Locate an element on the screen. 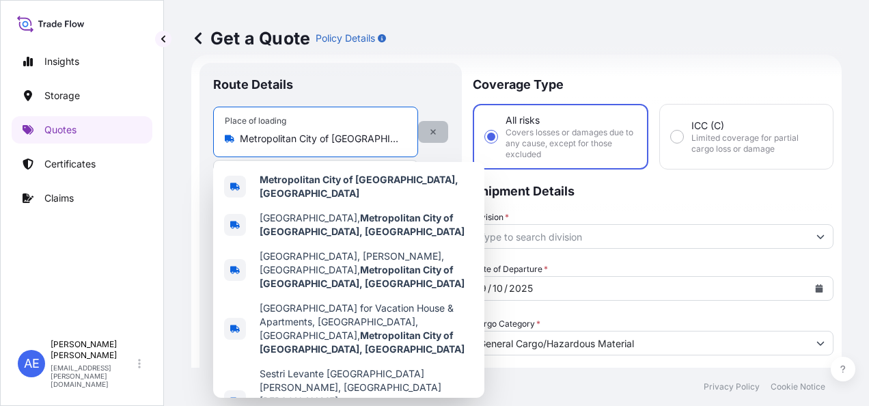 The image size is (869, 406). span: Date of Departure is located at coordinates (511, 269).